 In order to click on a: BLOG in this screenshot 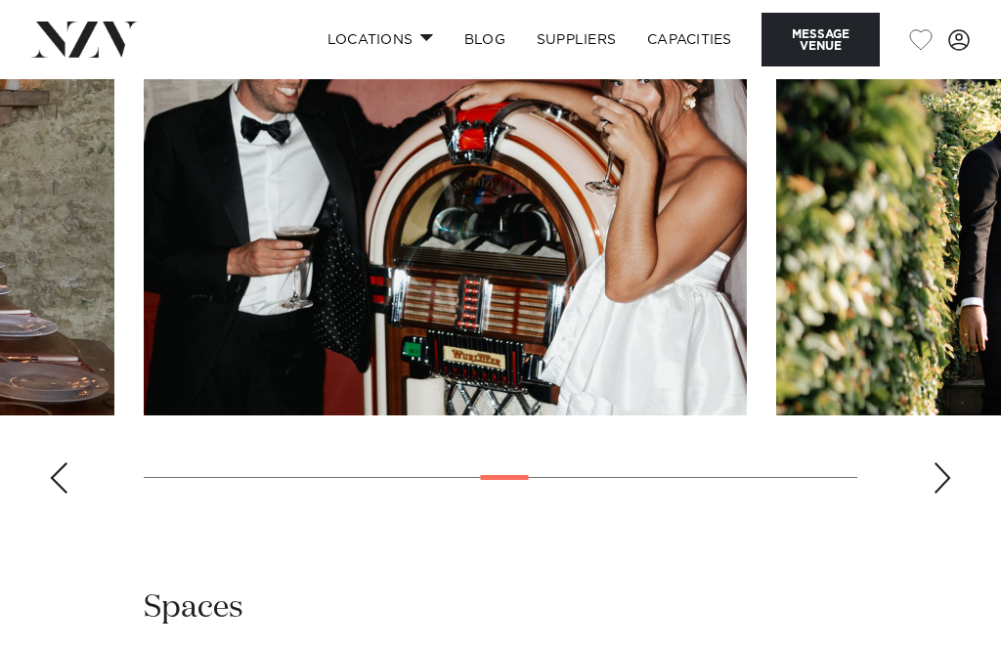, I will do `click(485, 39)`.